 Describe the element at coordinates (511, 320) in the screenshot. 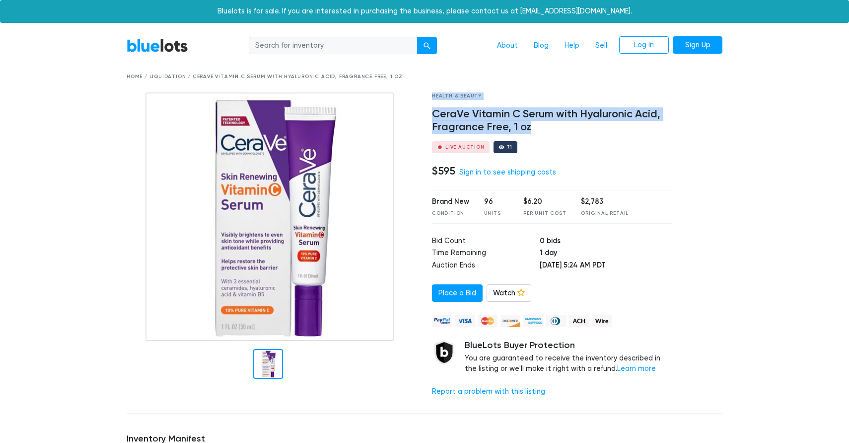

I see `img: discover-82be18ecfda2d062aad2762c1ca80e2d36a4073d45c9e0ffae68cd515fbd3d32.png` at that location.